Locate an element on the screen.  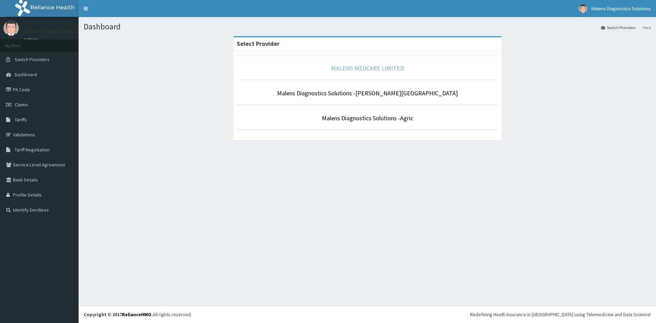
span: Malens Diagnostics Solutions is located at coordinates (622, 9).